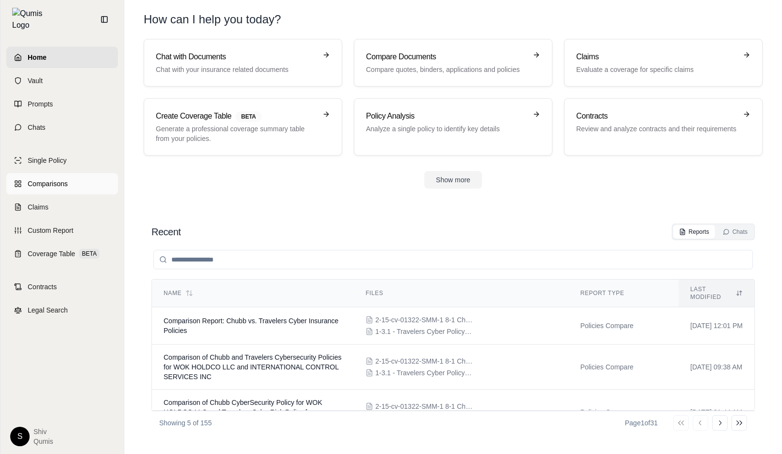 This screenshot has width=782, height=454. Describe the element at coordinates (663, 127) in the screenshot. I see `a: ContractsReview and analyze contracts and their requirements` at that location.